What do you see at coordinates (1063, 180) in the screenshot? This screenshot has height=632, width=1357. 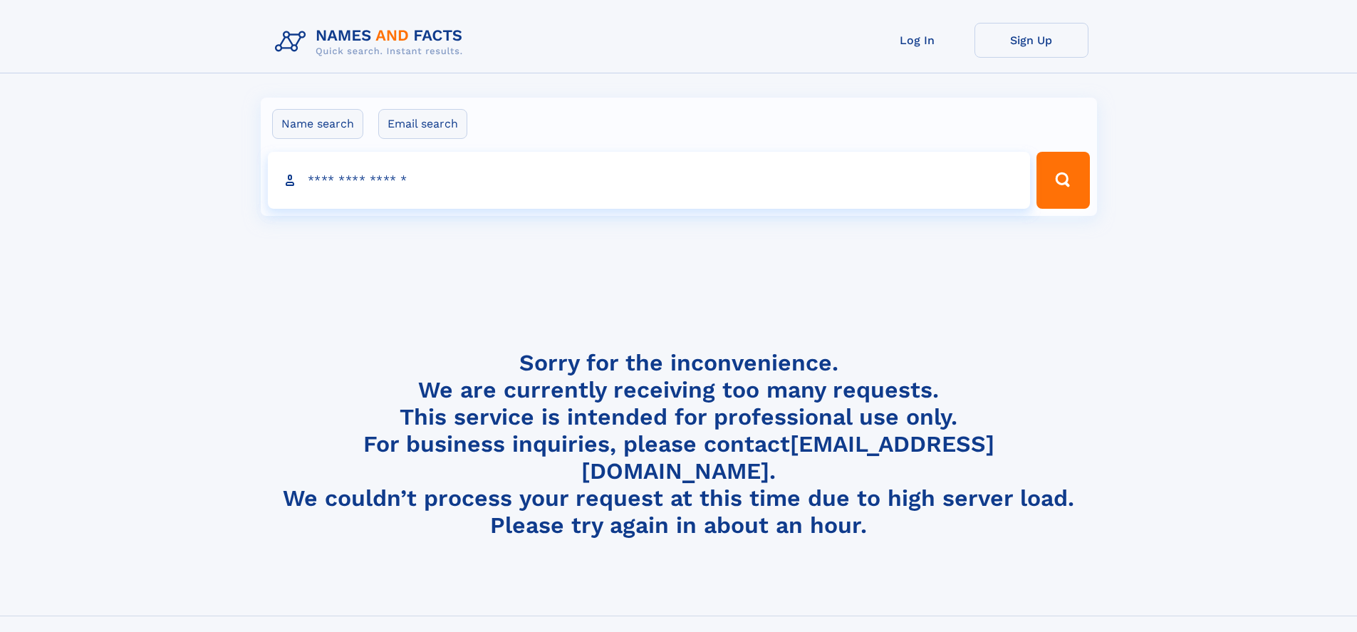 I see `button: Search Button` at bounding box center [1063, 180].